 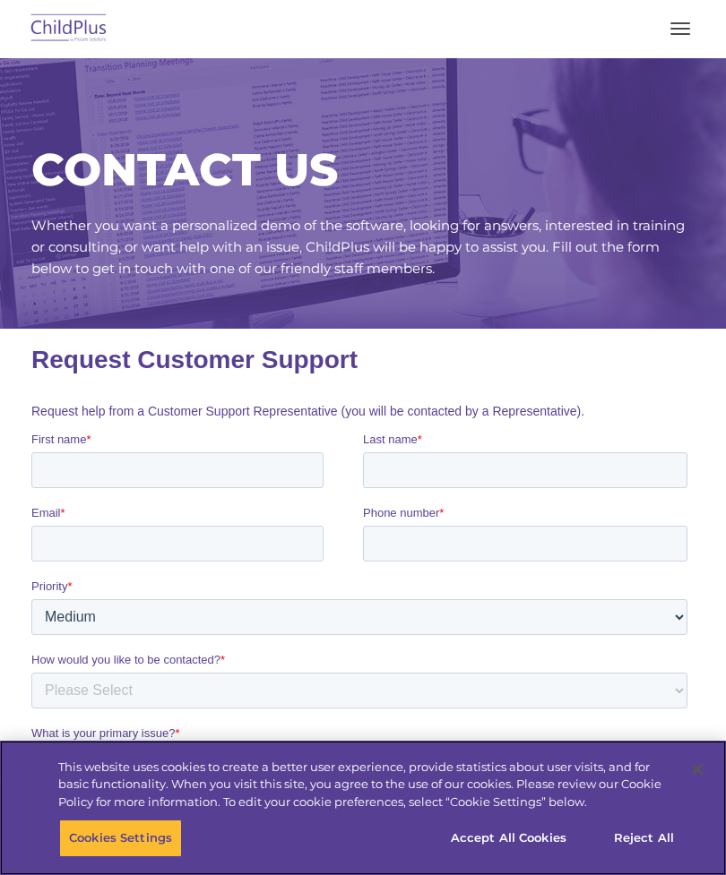 I want to click on span: Last name, so click(x=358, y=110).